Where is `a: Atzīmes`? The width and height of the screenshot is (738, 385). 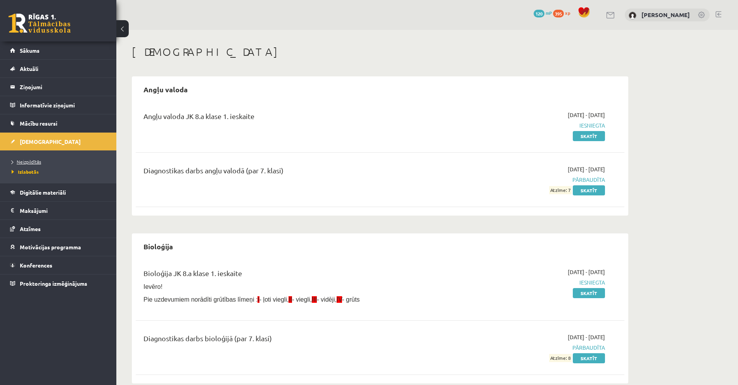 a: Atzīmes is located at coordinates (58, 229).